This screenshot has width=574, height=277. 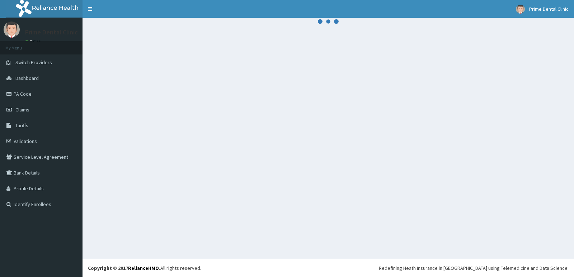 What do you see at coordinates (51, 32) in the screenshot?
I see `p: Prime Dental Clinic` at bounding box center [51, 32].